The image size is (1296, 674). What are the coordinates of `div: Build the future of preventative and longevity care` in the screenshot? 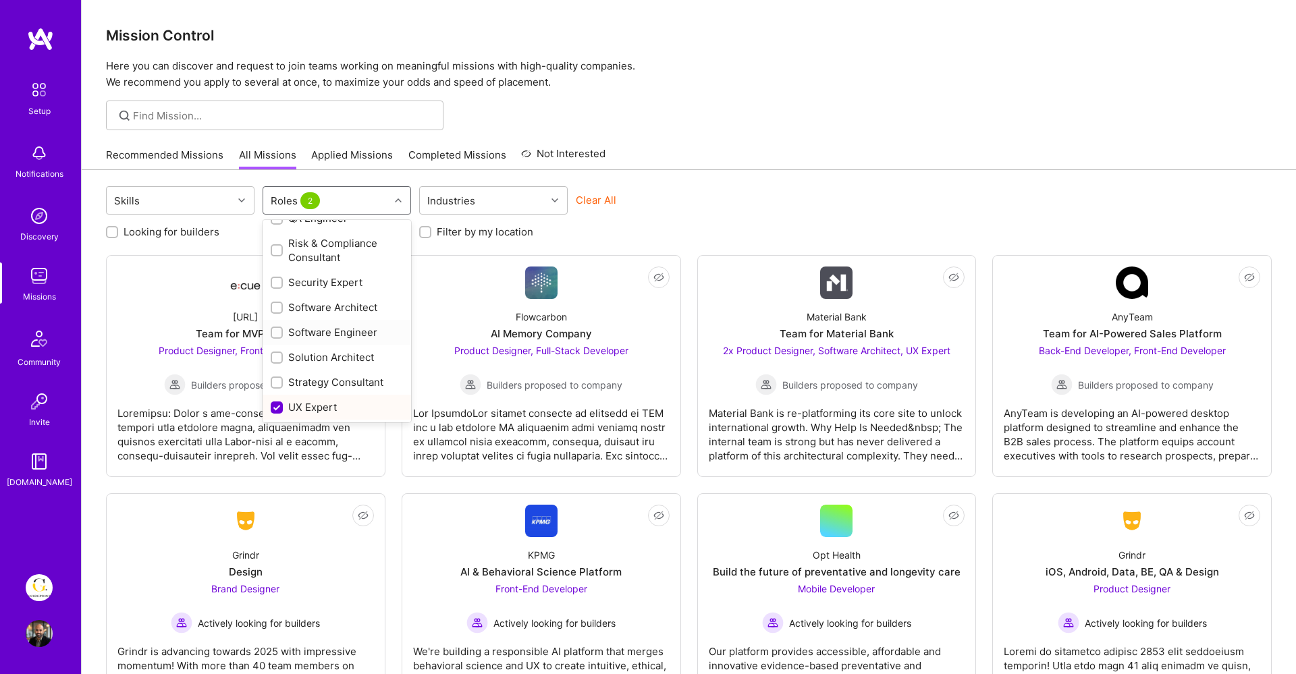 It's located at (836, 572).